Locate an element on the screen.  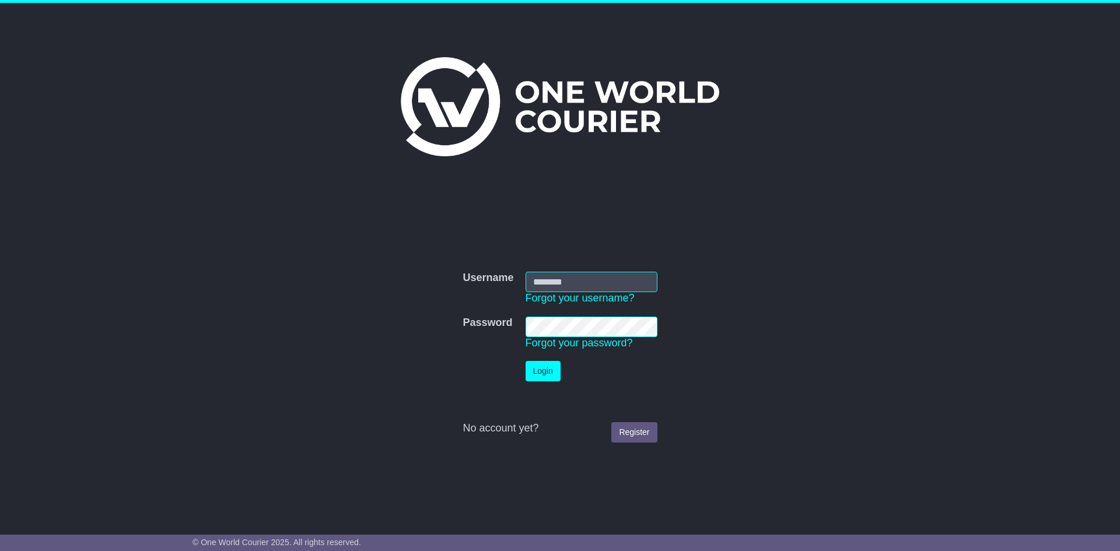
img: One World is located at coordinates (560, 107).